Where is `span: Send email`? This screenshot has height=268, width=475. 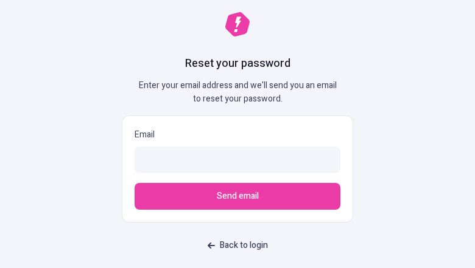
span: Send email is located at coordinates (237, 197).